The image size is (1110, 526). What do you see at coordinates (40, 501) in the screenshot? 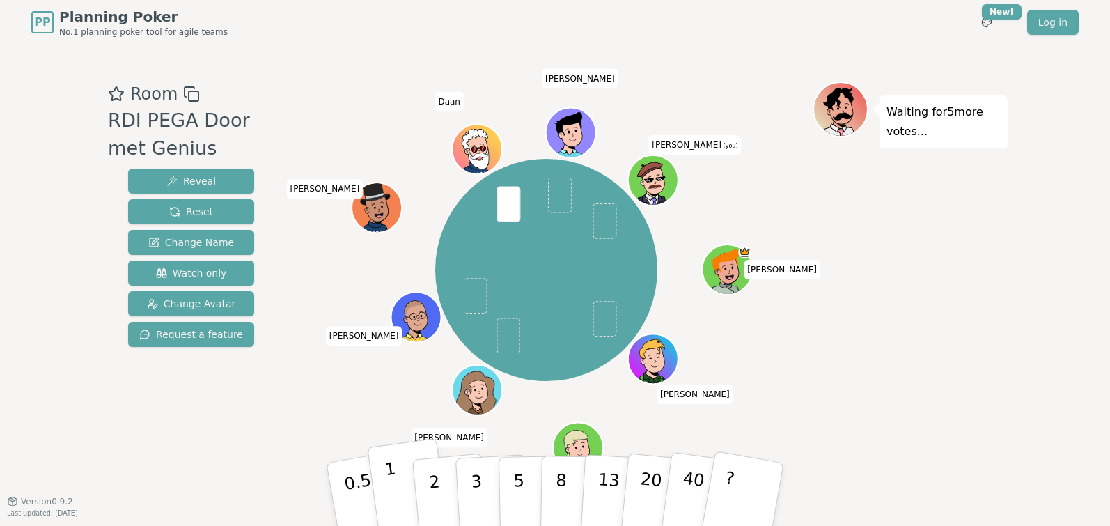
I see `button: Version0.9.2` at bounding box center [40, 501].